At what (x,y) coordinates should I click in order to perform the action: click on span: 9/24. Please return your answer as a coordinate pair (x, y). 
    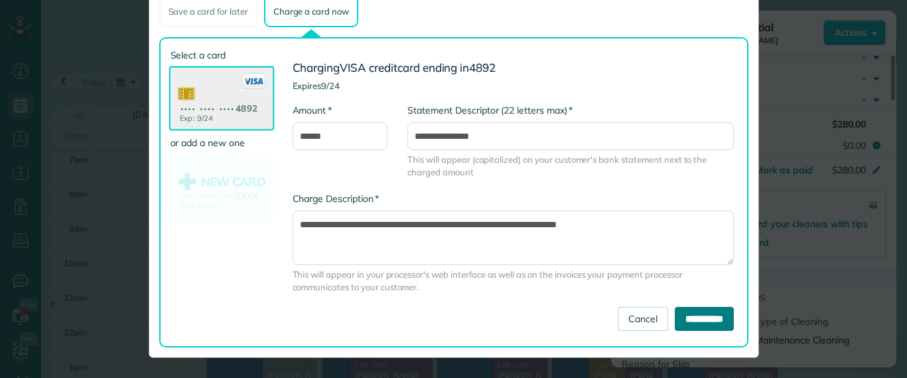
    Looking at the image, I should click on (330, 86).